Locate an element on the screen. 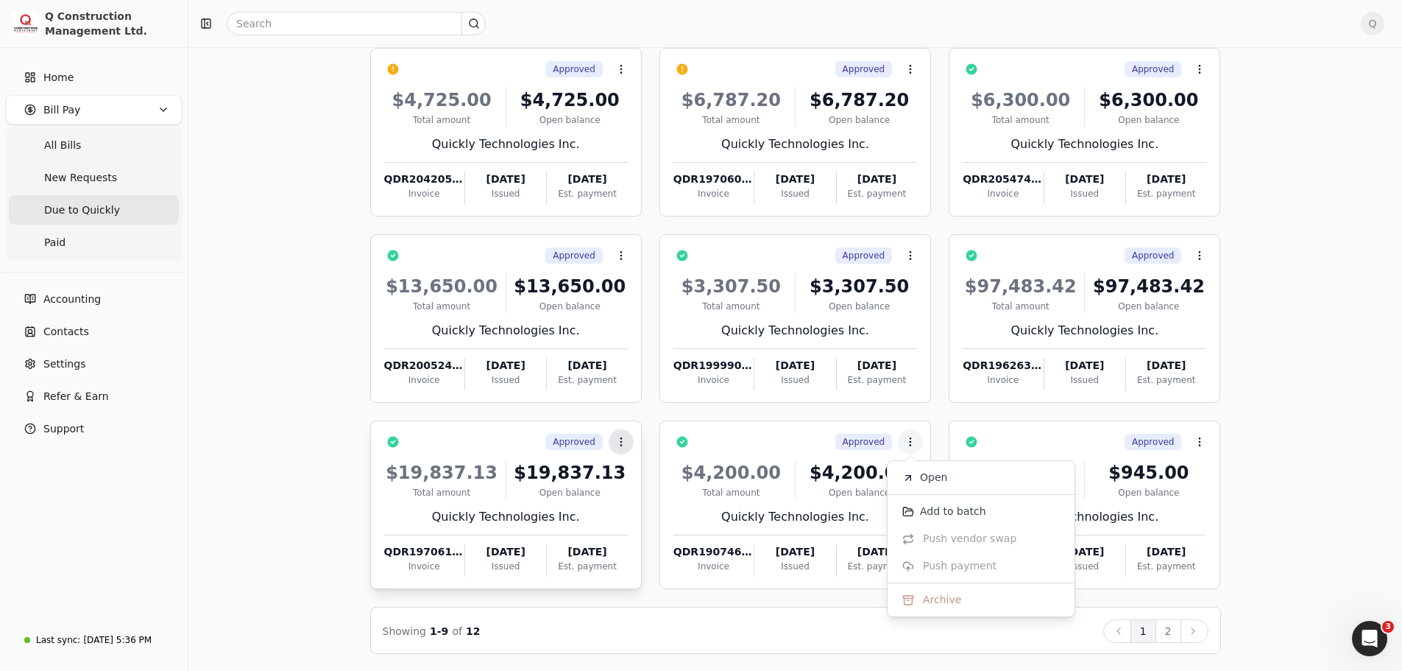  a: Due to Quickly is located at coordinates (93, 210).